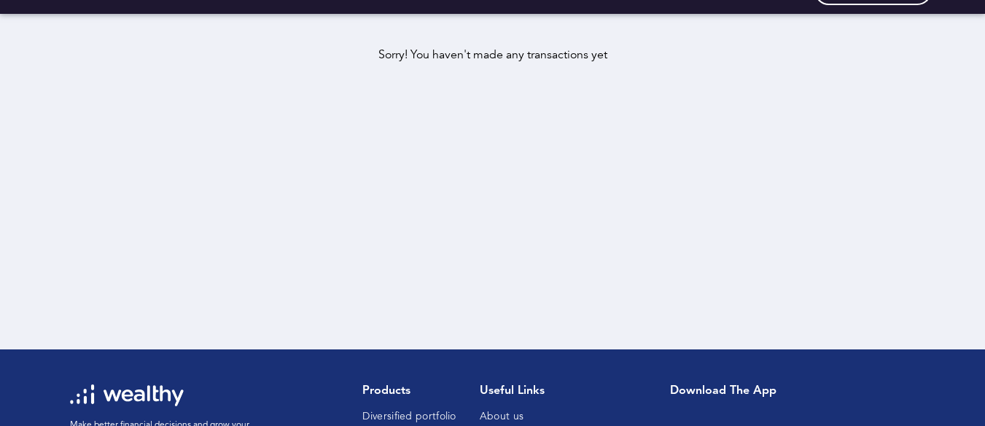 The width and height of the screenshot is (985, 426). I want to click on a: About us, so click(502, 417).